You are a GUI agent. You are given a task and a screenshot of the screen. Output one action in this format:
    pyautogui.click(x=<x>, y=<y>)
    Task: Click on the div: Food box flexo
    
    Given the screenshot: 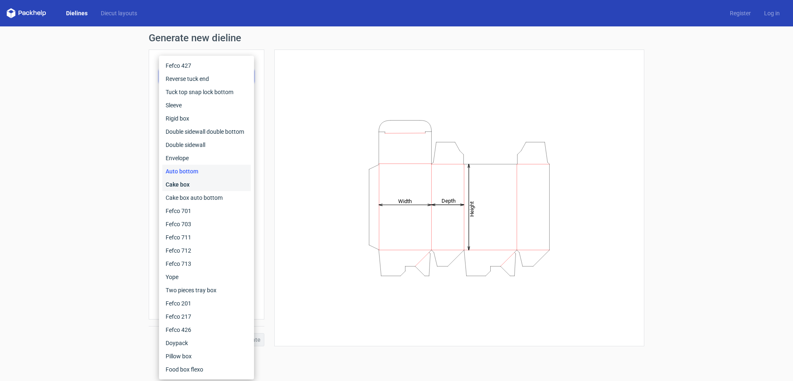 What is the action you would take?
    pyautogui.click(x=207, y=370)
    